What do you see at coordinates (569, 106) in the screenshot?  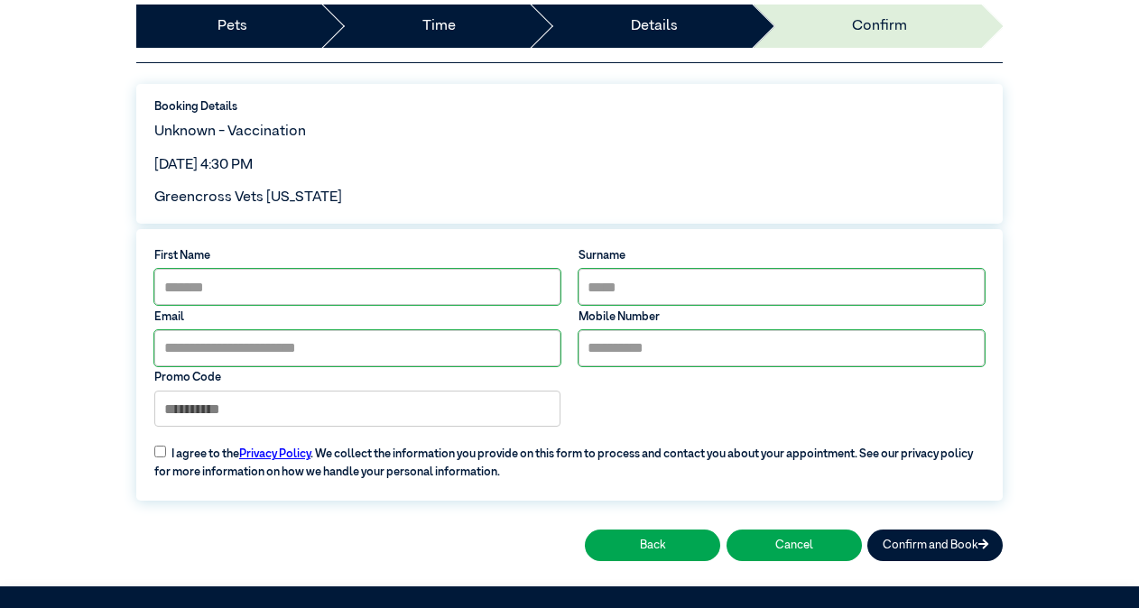 I see `label: Booking Details` at bounding box center [569, 106].